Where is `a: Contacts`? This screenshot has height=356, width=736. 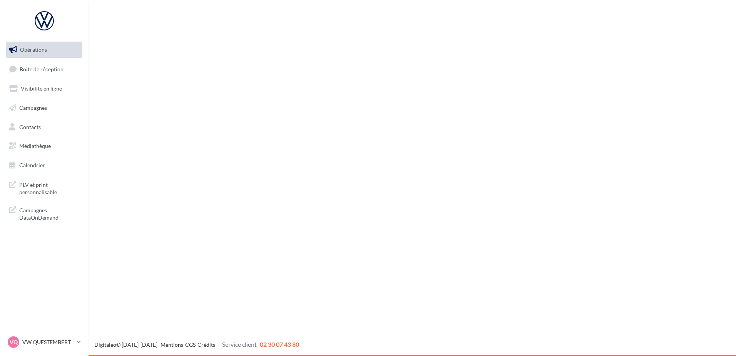 a: Contacts is located at coordinates (44, 127).